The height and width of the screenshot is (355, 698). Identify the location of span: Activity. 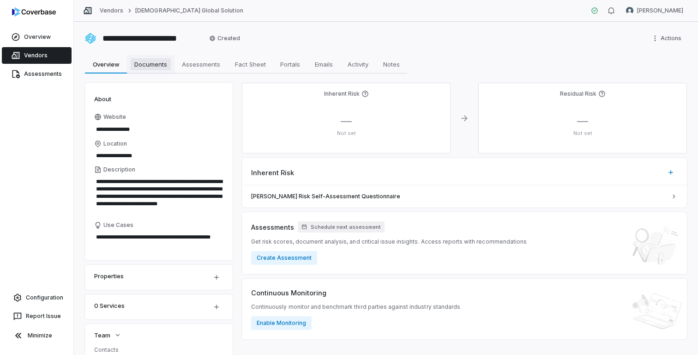
(358, 64).